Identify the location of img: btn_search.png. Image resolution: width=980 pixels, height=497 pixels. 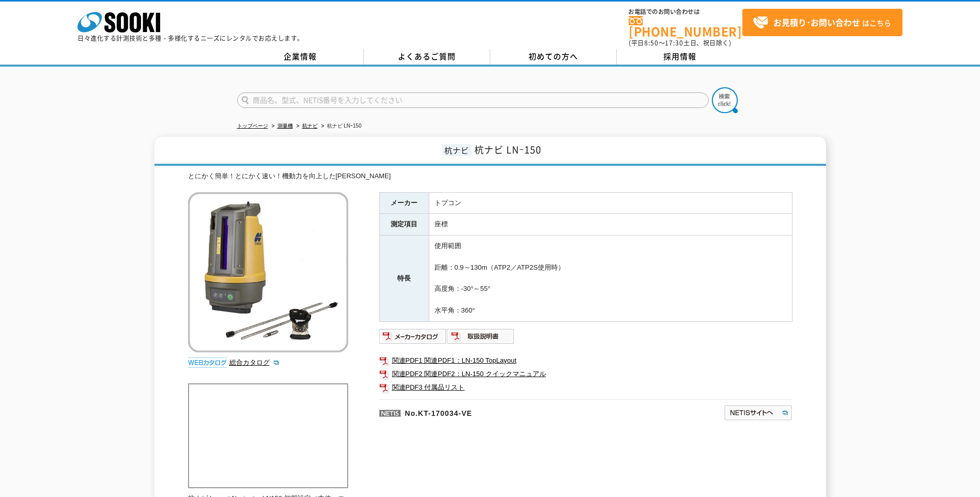
(725, 100).